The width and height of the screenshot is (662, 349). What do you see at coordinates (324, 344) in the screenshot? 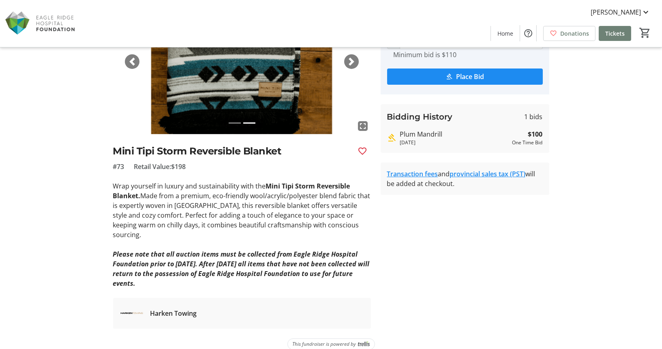
I see `span: This fundraiser is powered by` at bounding box center [324, 344].